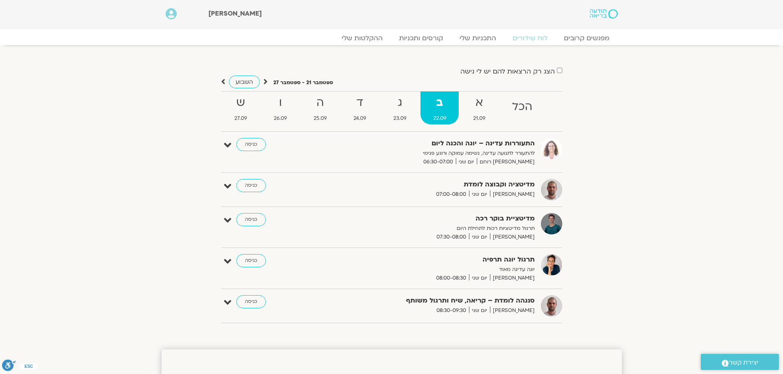 This screenshot has height=374, width=783. What do you see at coordinates (451, 311) in the screenshot?
I see `span: 08:30-09:30` at bounding box center [451, 311].